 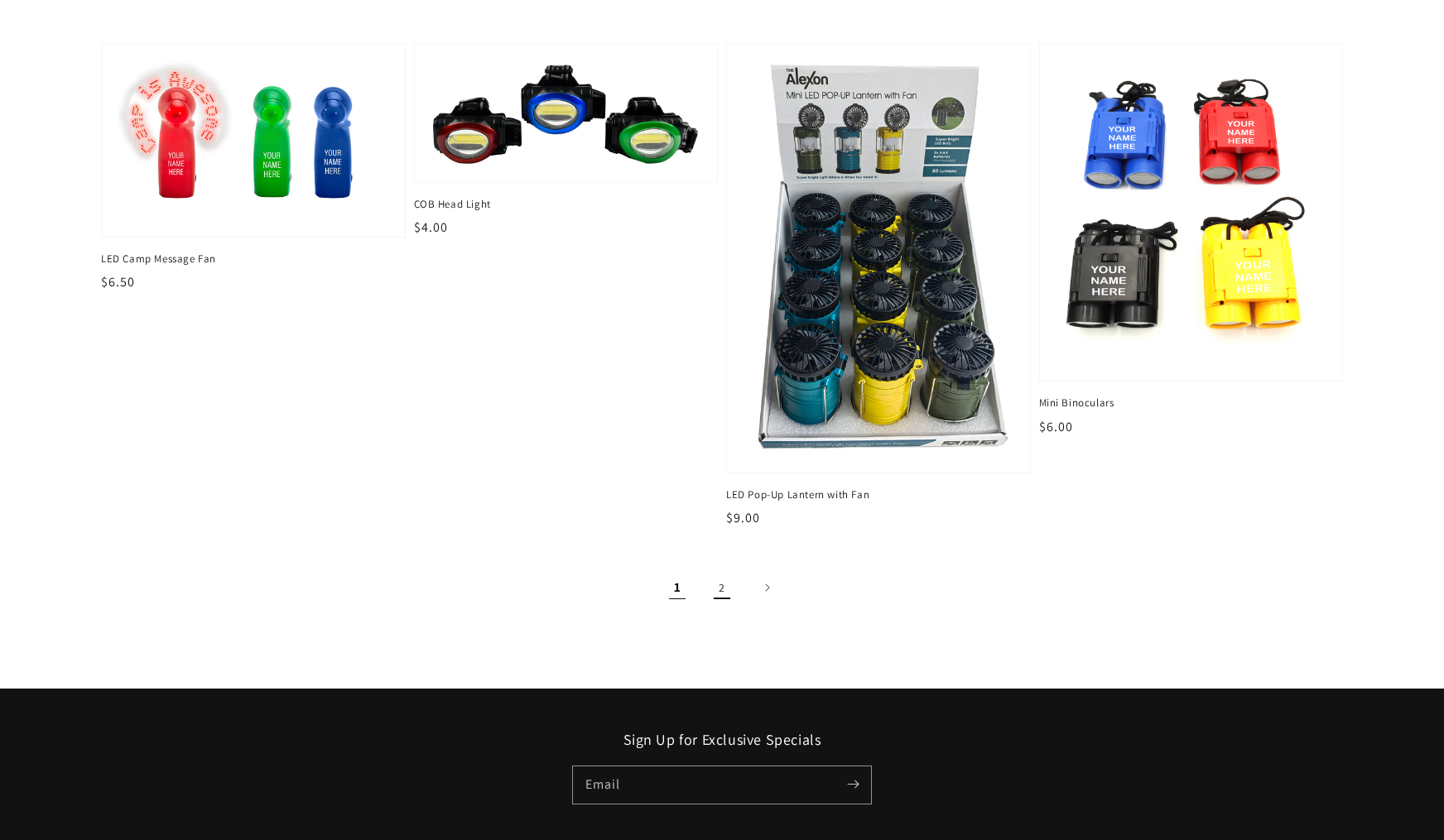 What do you see at coordinates (1056, 426) in the screenshot?
I see `span: $6.00` at bounding box center [1056, 426].